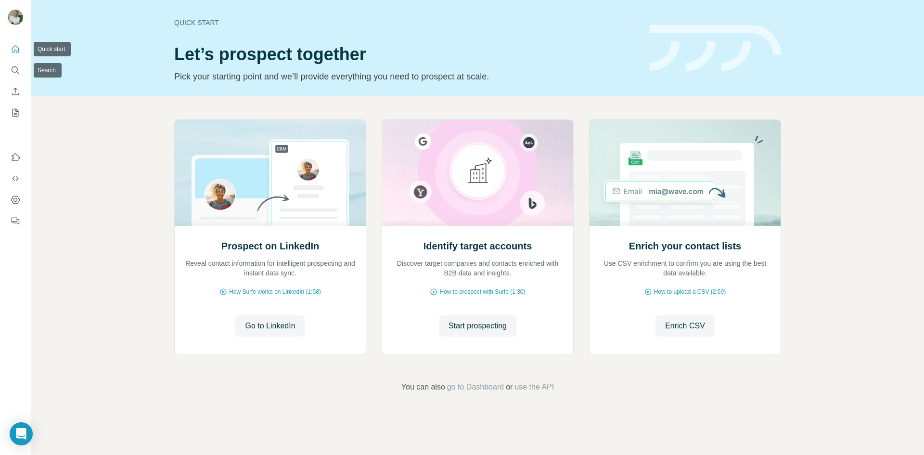 The height and width of the screenshot is (455, 924). What do you see at coordinates (685, 246) in the screenshot?
I see `h2: Enrich your contact lists` at bounding box center [685, 246].